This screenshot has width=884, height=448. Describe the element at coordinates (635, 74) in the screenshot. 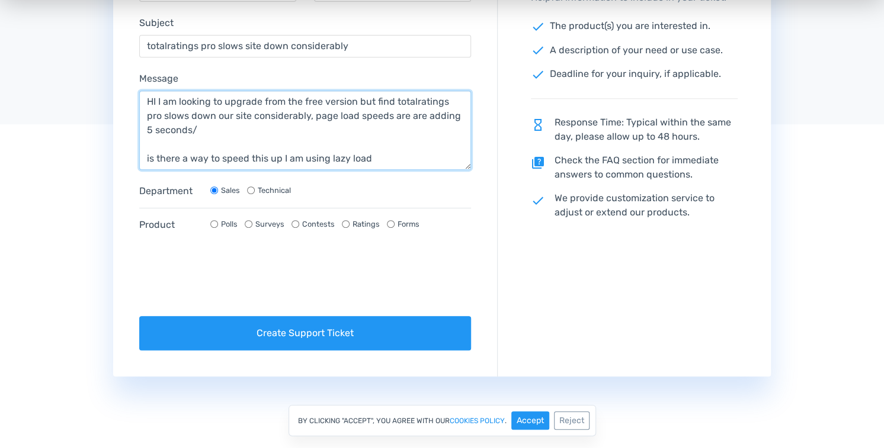

I see `p: Deadline for your inquiry, if applicable.` at that location.